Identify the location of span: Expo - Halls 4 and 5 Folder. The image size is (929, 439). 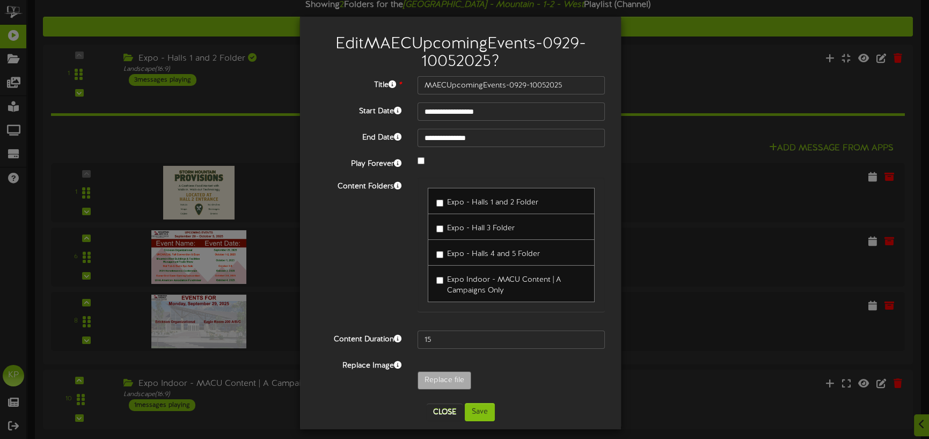
(493, 254).